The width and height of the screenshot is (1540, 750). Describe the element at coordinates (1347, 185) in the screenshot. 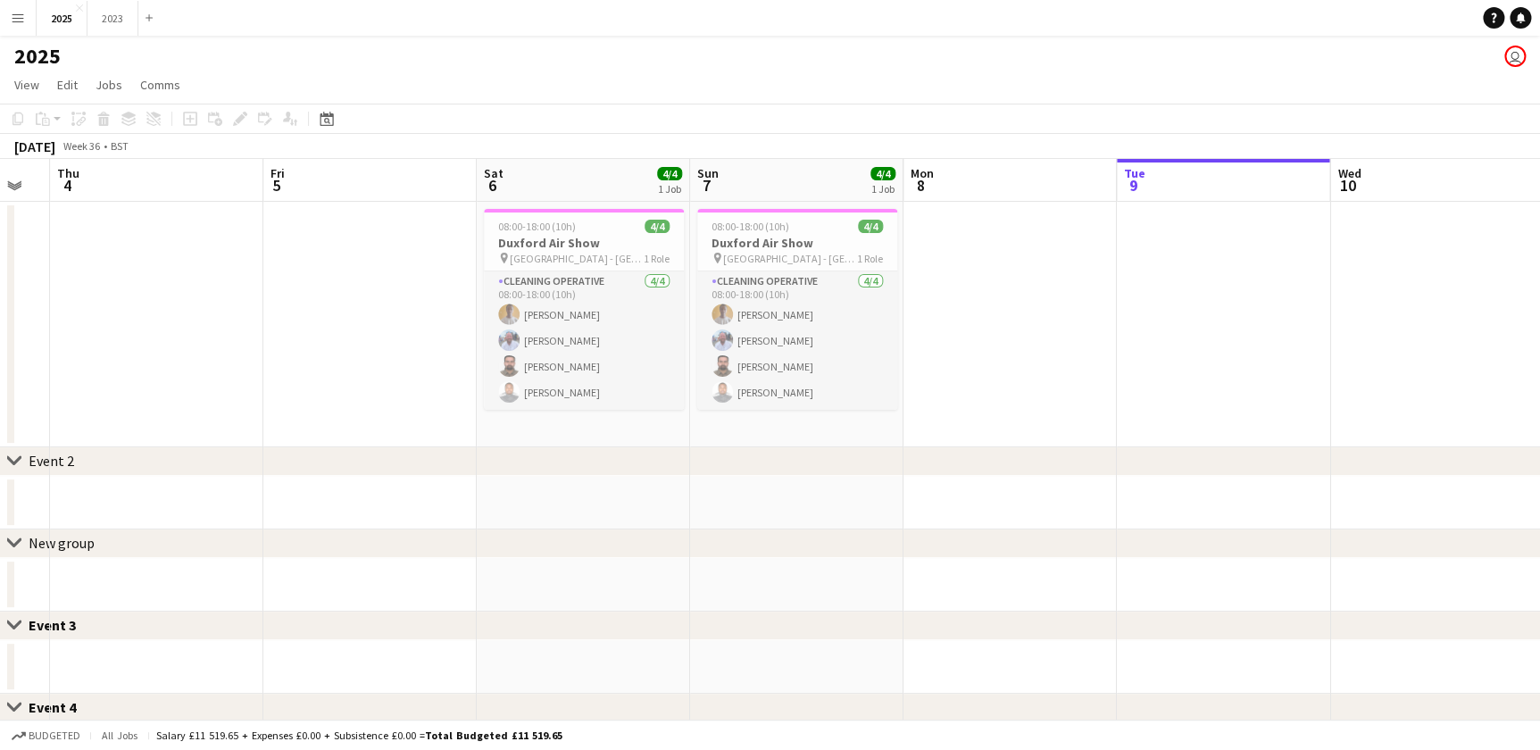

I see `span: 10` at that location.